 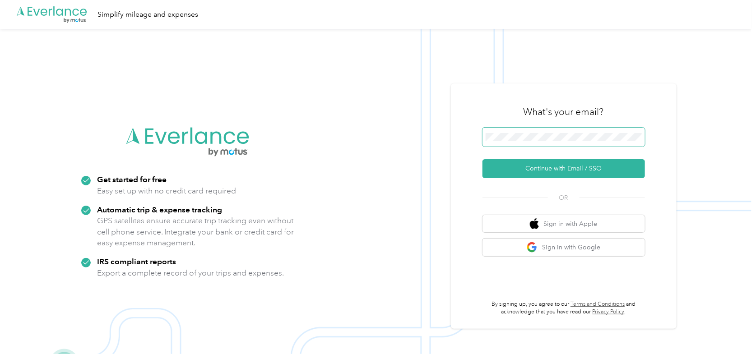 What do you see at coordinates (167, 191) in the screenshot?
I see `p: Easy set up with no credit card required` at bounding box center [167, 191].